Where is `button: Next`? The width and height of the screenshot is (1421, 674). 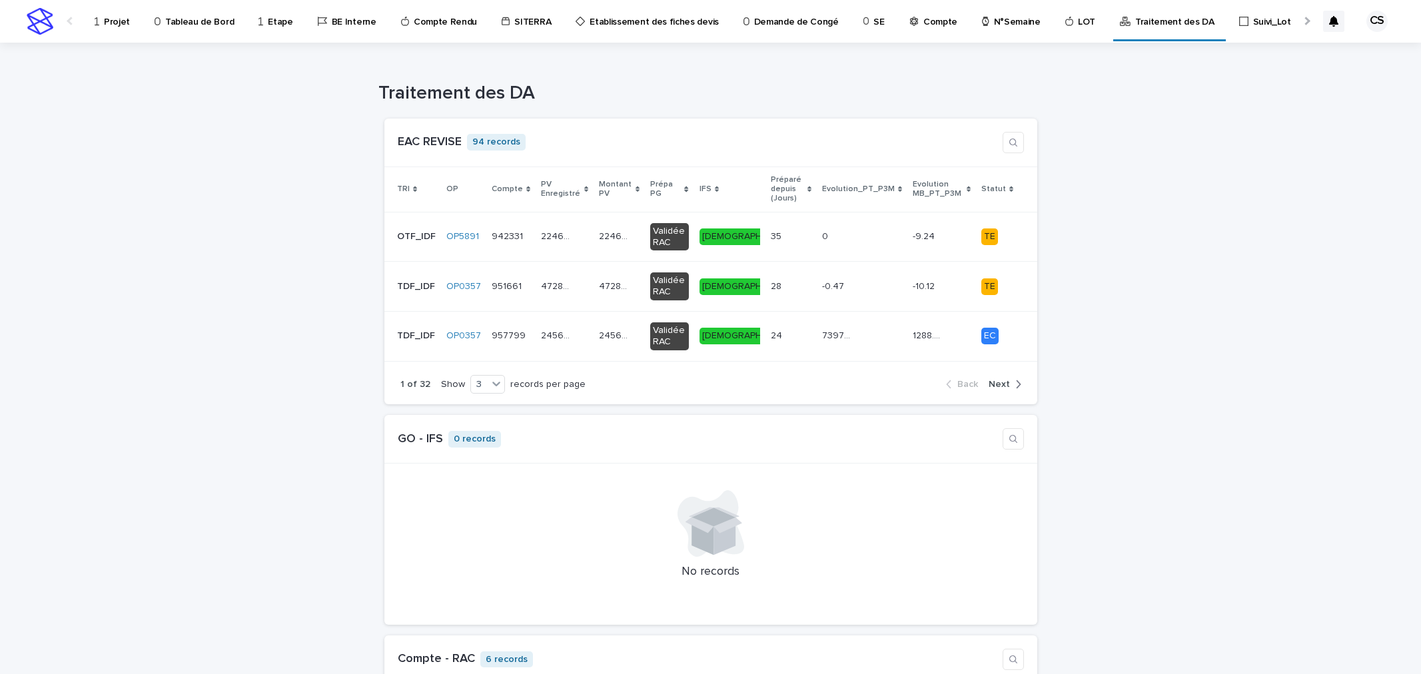 button: Next is located at coordinates (1002, 384).